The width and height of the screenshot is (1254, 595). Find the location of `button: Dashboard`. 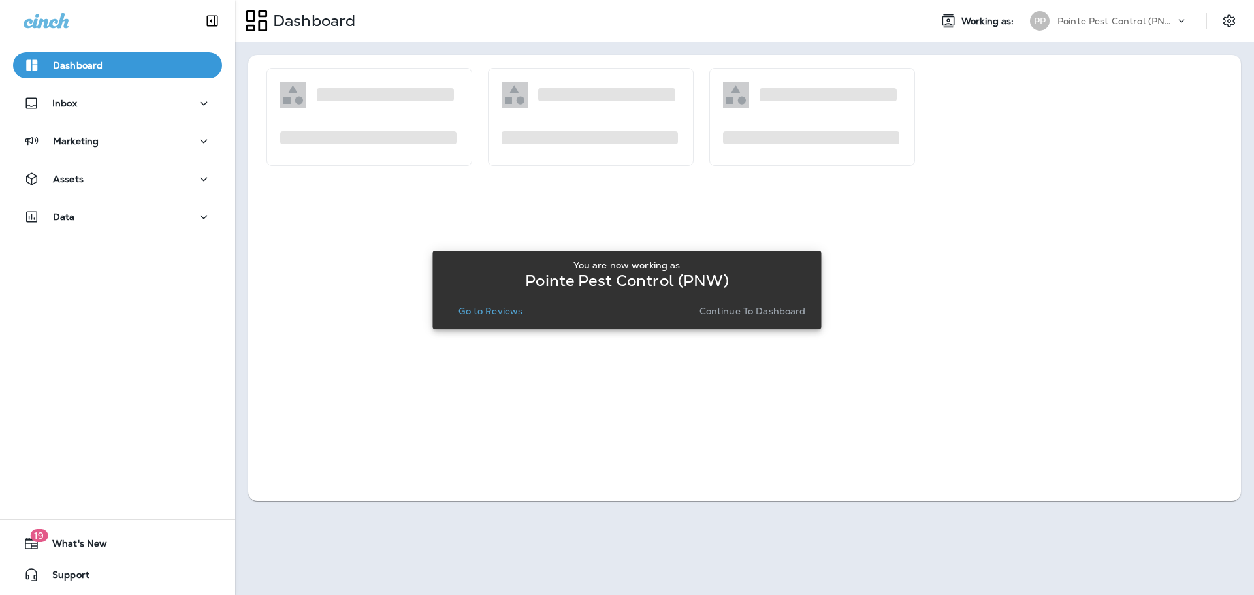

button: Dashboard is located at coordinates (118, 65).